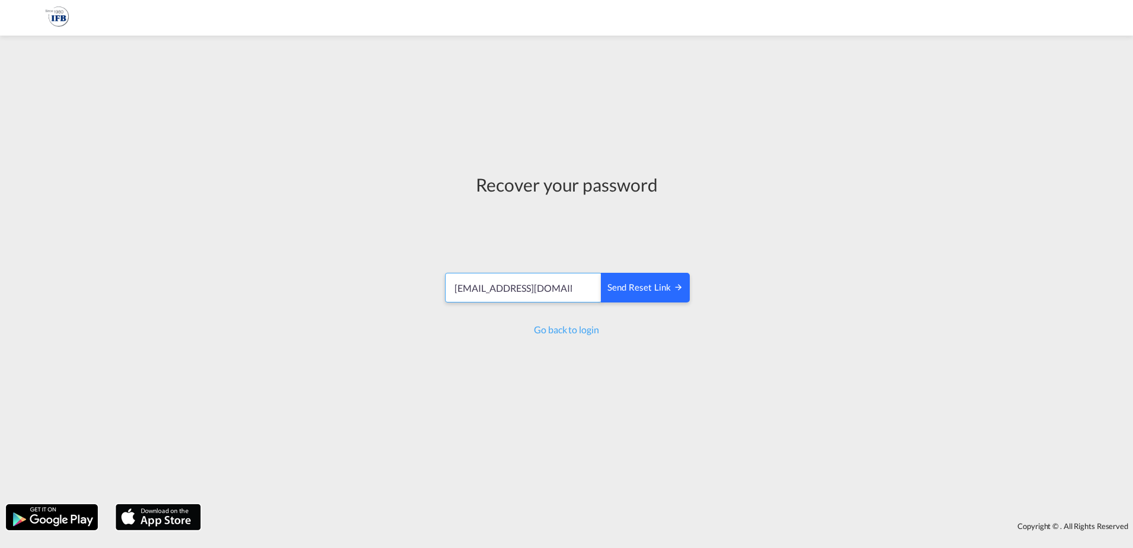 The image size is (1133, 548). I want to click on div: Send reset link, so click(645, 287).